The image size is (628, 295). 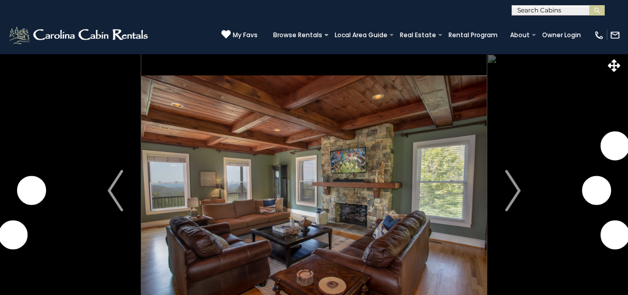 What do you see at coordinates (520, 35) in the screenshot?
I see `a: About` at bounding box center [520, 35].